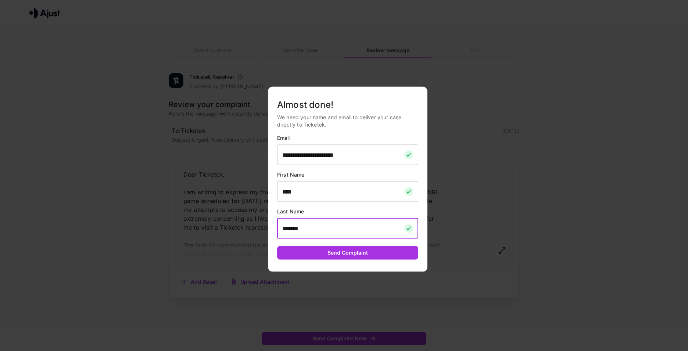 This screenshot has width=688, height=351. What do you see at coordinates (348, 211) in the screenshot?
I see `p: Last Name` at bounding box center [348, 211].